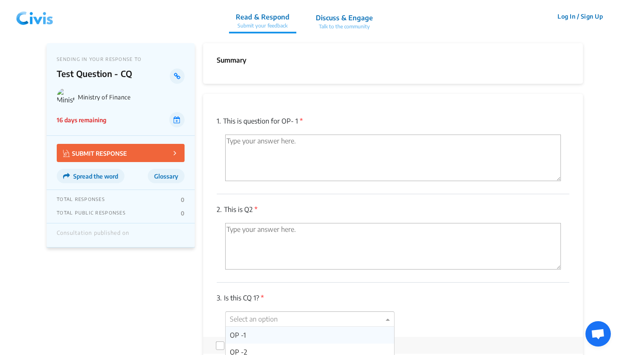 The width and height of the screenshot is (621, 355). Describe the element at coordinates (95, 153) in the screenshot. I see `p: SUBMIT RESPONSE` at that location.